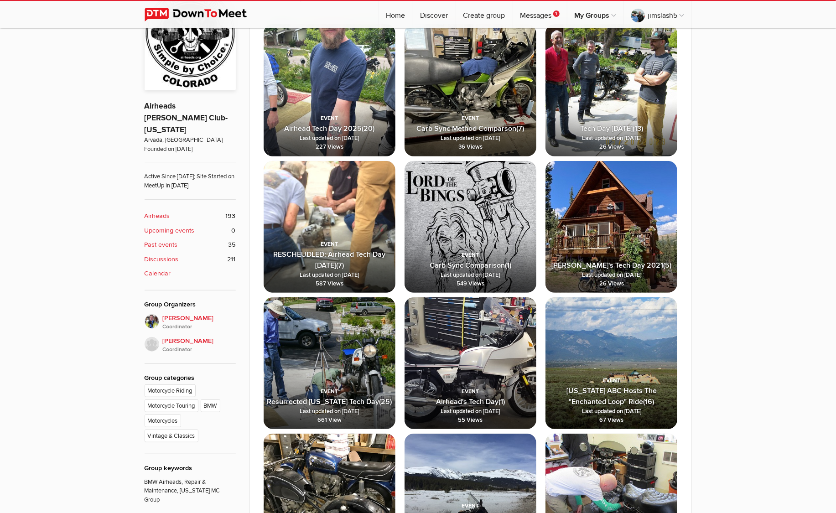 Image resolution: width=836 pixels, height=513 pixels. I want to click on a: Calendar, so click(190, 274).